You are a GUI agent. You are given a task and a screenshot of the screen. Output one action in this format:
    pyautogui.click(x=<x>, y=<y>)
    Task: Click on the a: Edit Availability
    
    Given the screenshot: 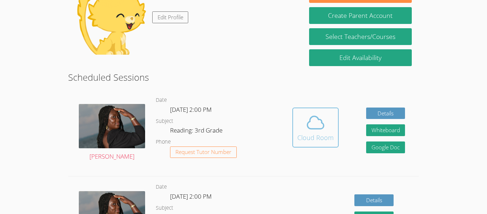 What is the action you would take?
    pyautogui.click(x=361, y=57)
    